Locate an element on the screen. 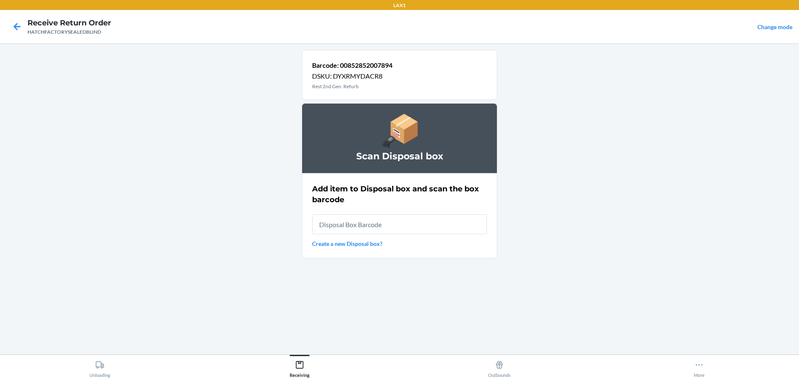 This screenshot has width=799, height=379. div: Outbounds is located at coordinates (499, 367).